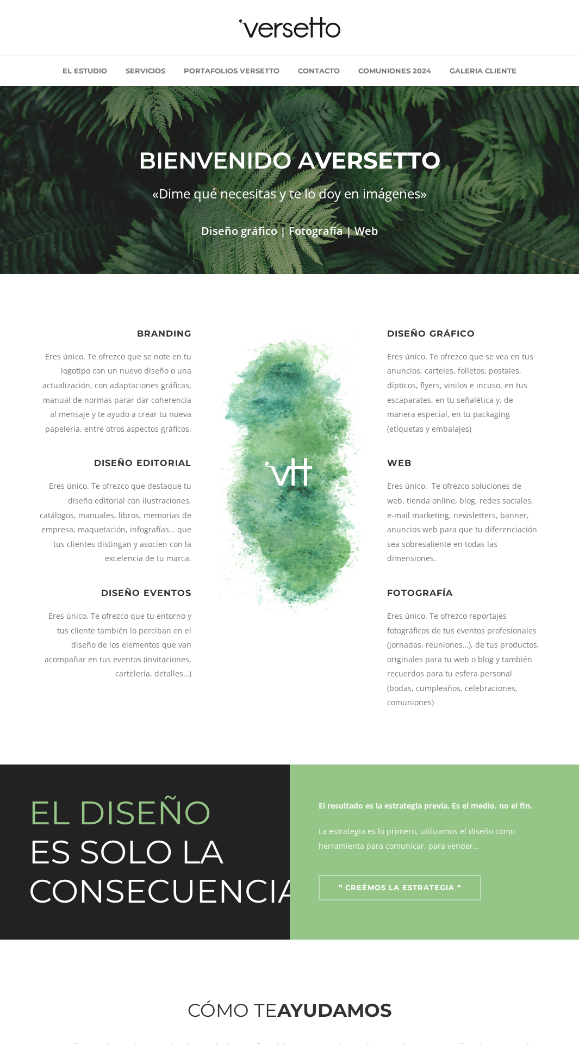  Describe the element at coordinates (116, 333) in the screenshot. I see `h6: Branding` at that location.